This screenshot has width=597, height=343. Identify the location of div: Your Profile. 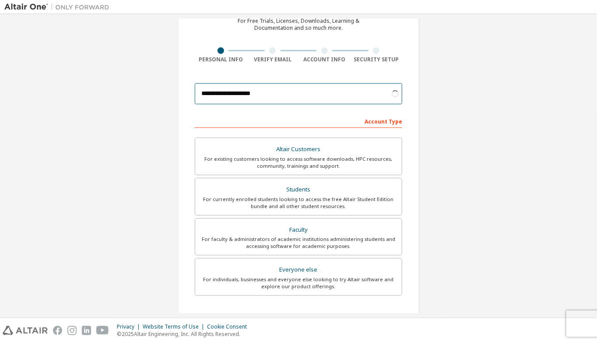
(298, 315).